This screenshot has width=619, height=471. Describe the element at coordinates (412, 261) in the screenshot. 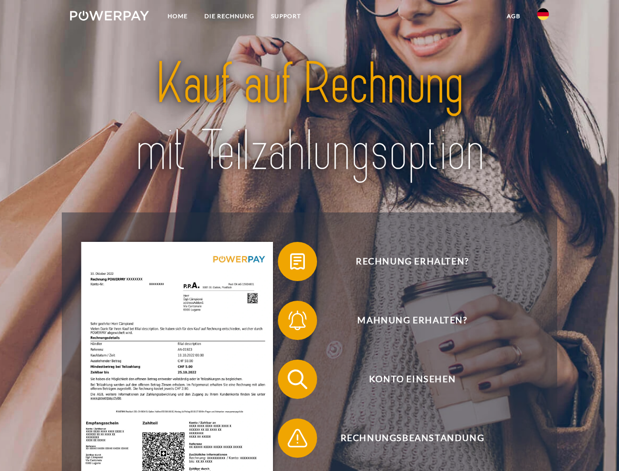

I see `span: Rechnung erhalten?` at that location.